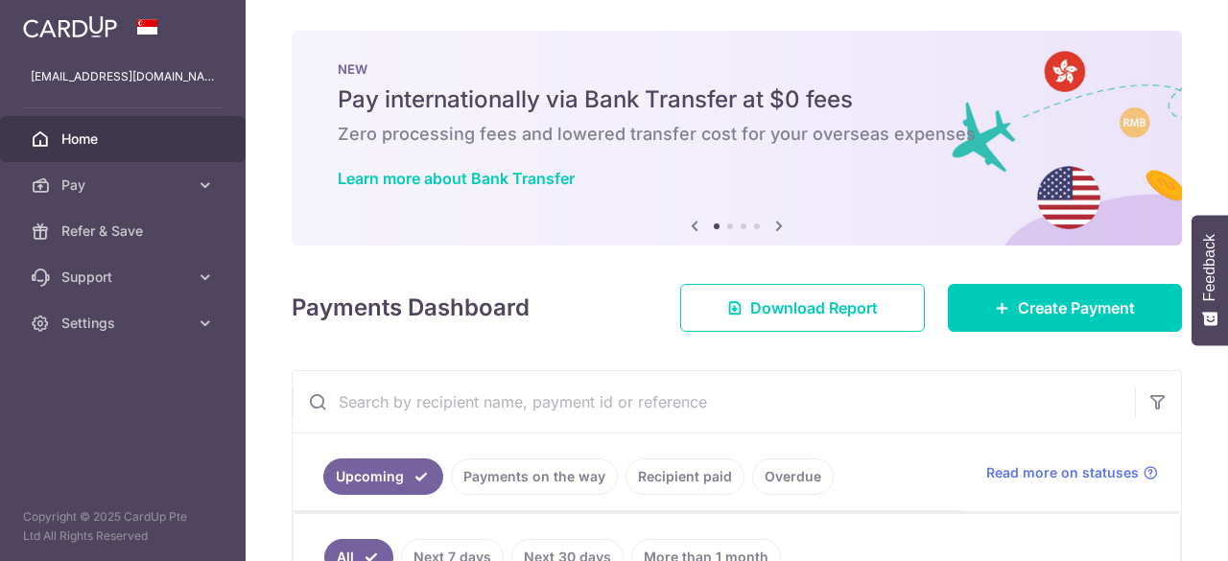  Describe the element at coordinates (802, 308) in the screenshot. I see `a: Download Report` at that location.